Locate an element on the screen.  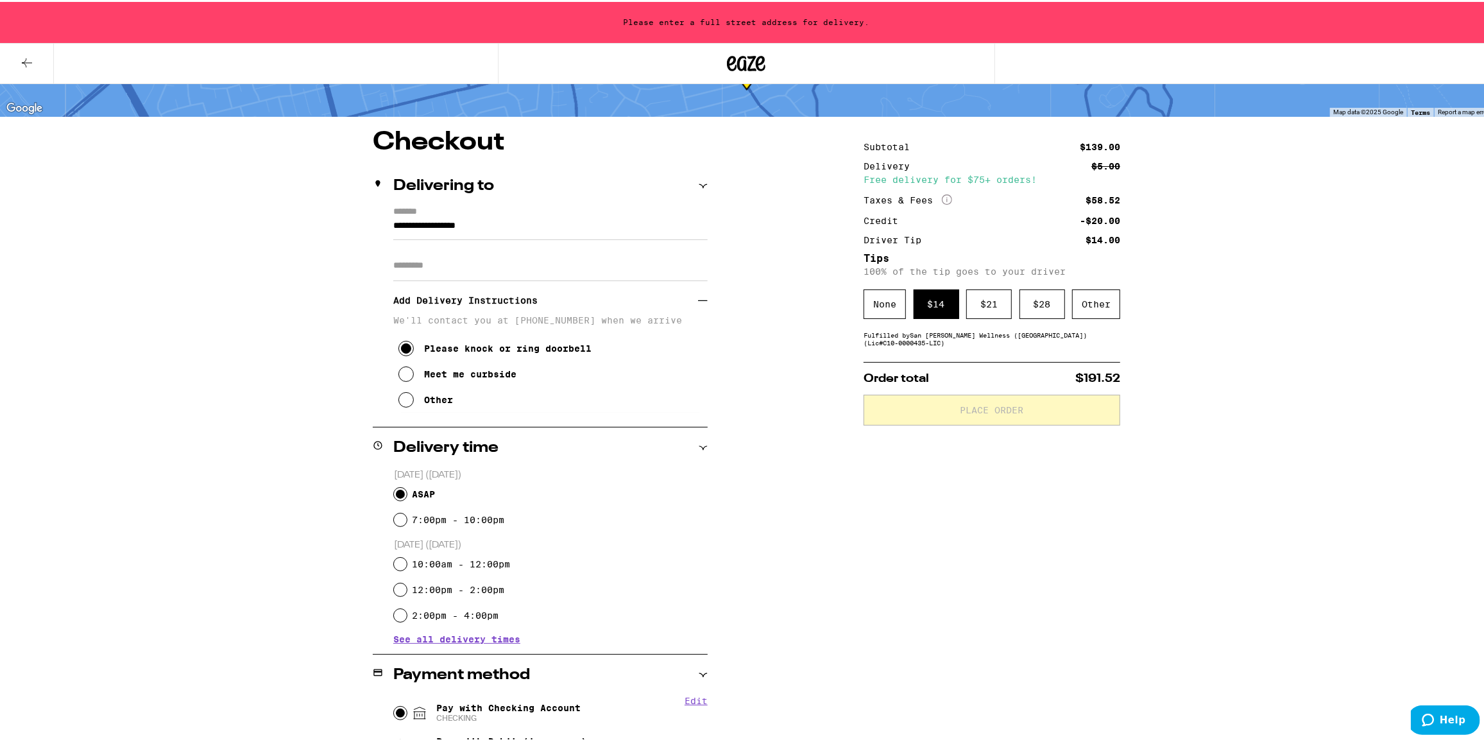
h3: Add Delivery Instructions is located at coordinates (545, 298).